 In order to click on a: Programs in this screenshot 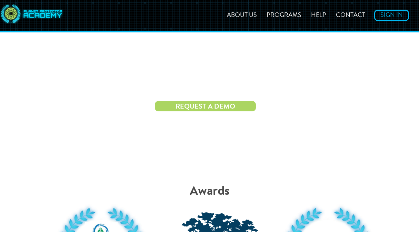, I will do `click(284, 16)`.